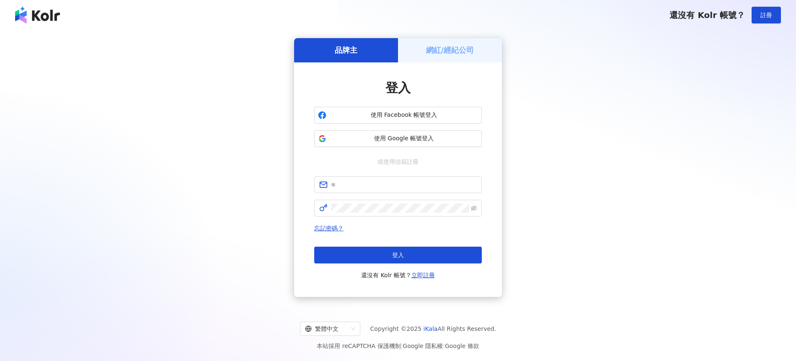 This screenshot has width=796, height=361. What do you see at coordinates (346, 50) in the screenshot?
I see `h5: 品牌主` at bounding box center [346, 50].